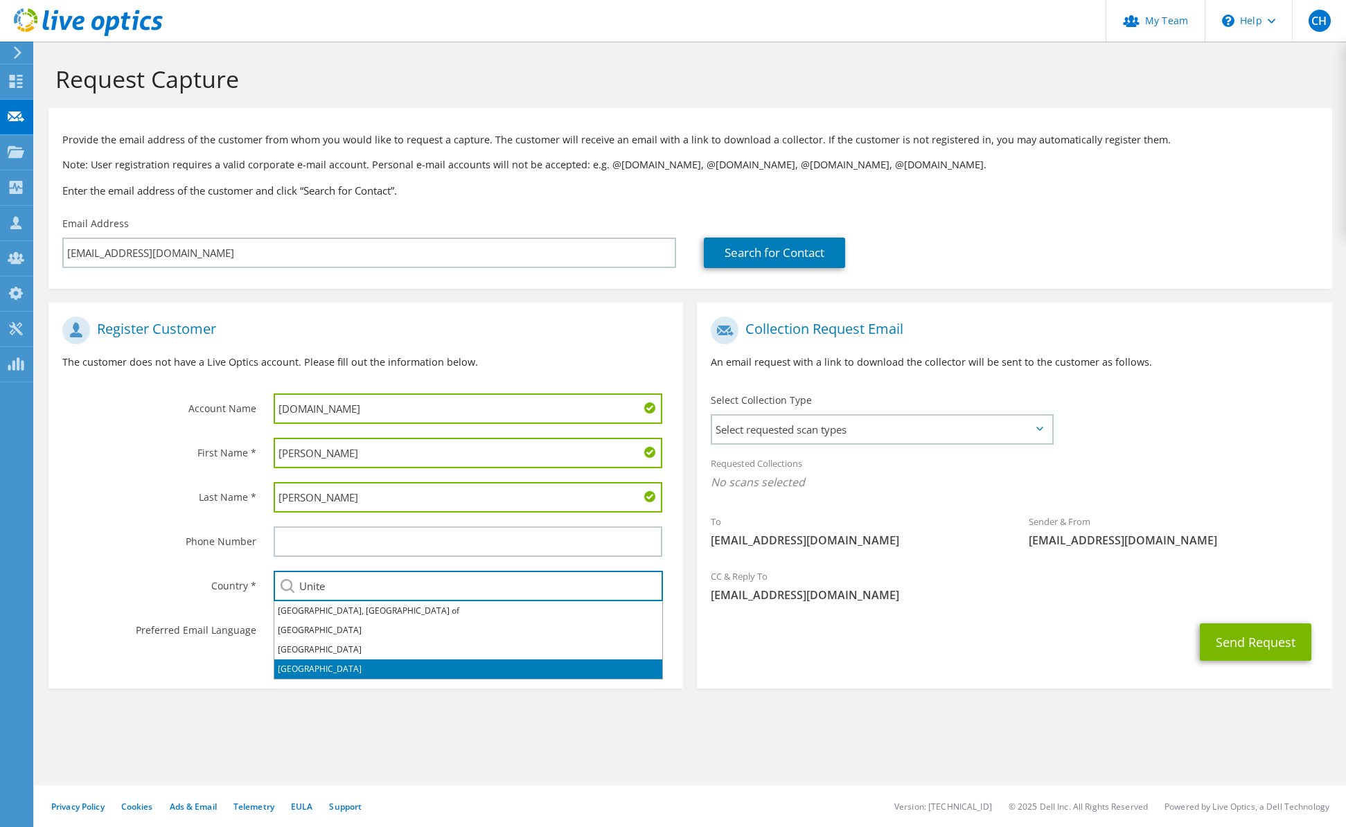 The image size is (1346, 827). What do you see at coordinates (159, 449) in the screenshot?
I see `label: First Name *` at bounding box center [159, 449].